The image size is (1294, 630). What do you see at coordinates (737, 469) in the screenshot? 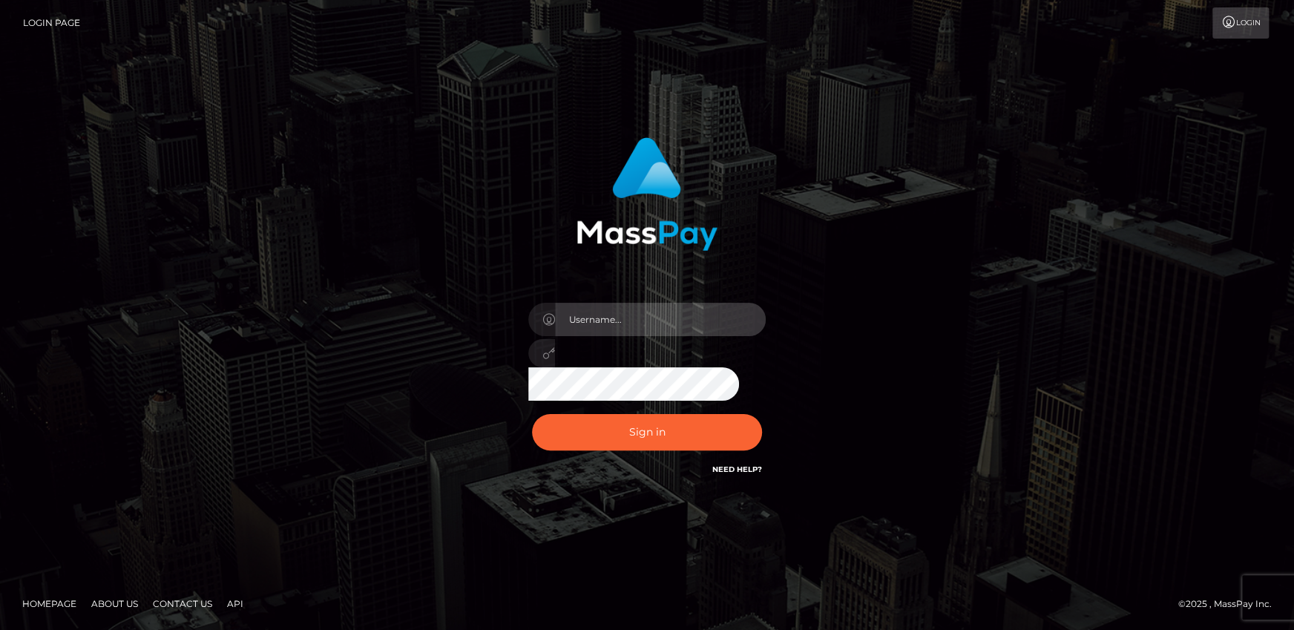
I see `a: Need Help?` at bounding box center [737, 469].